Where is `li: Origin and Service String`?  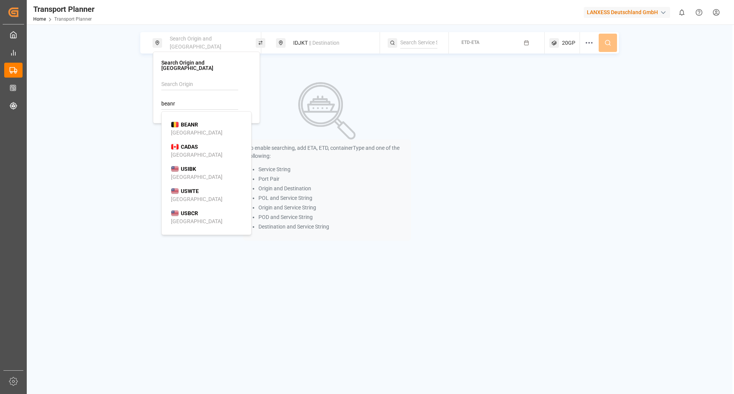
li: Origin and Service String is located at coordinates (332, 207).